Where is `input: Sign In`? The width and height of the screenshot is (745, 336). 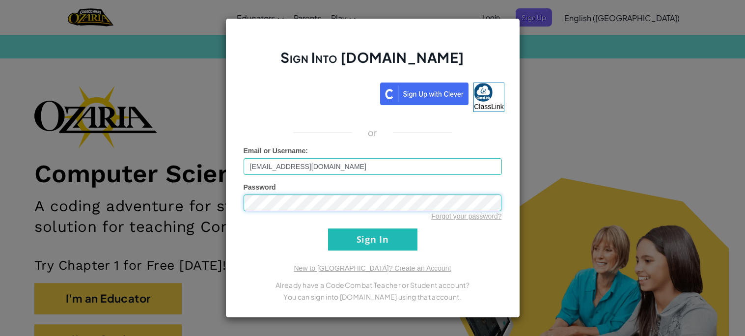
input: Sign In is located at coordinates (373, 239).